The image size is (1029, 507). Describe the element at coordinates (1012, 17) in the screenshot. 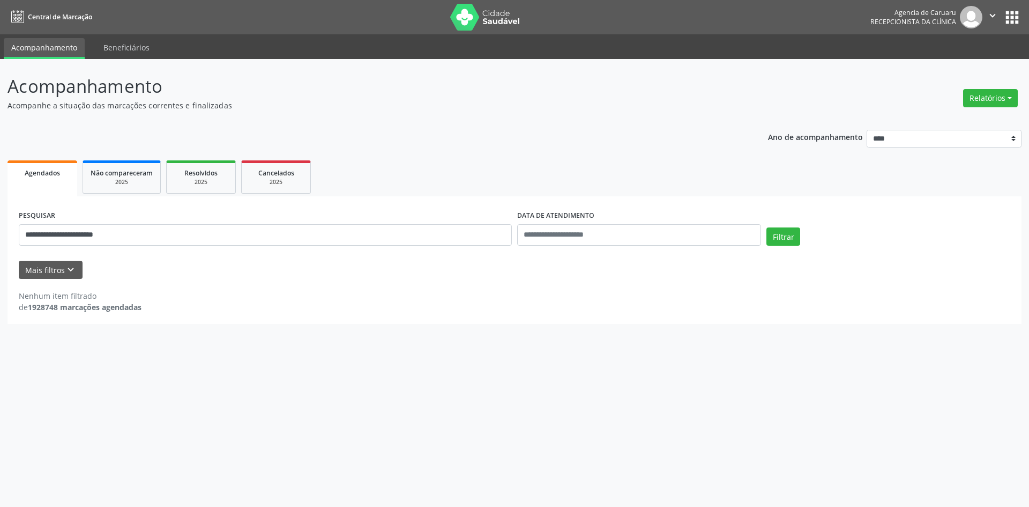

I see `button: apps` at that location.